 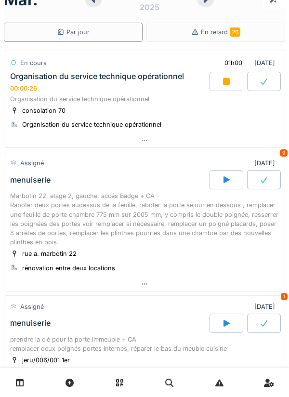 I want to click on div: rénovation entre deux locations, so click(x=68, y=268).